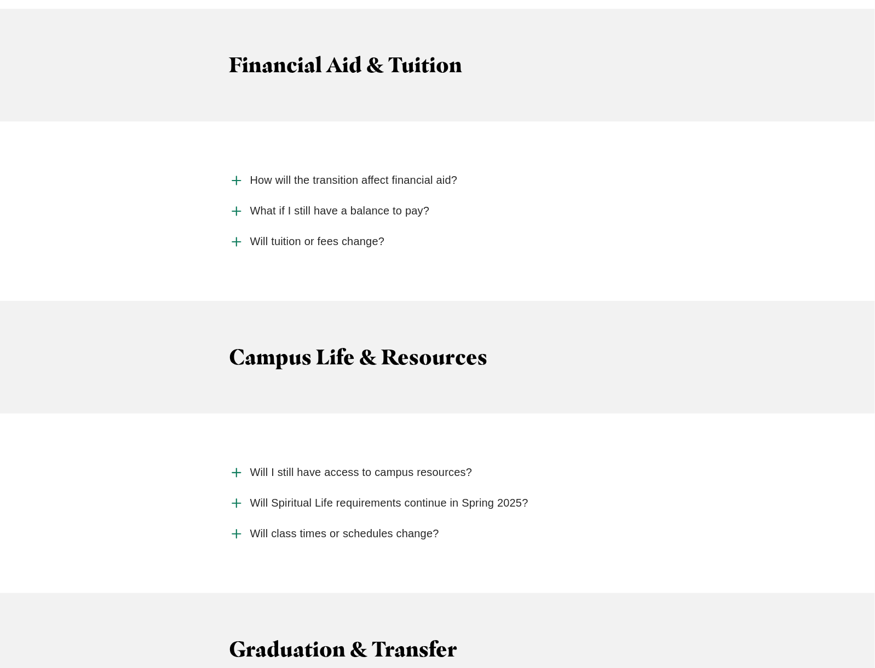  I want to click on span: Will Spiritual Life requirements continue in Spring 2025?, so click(389, 503).